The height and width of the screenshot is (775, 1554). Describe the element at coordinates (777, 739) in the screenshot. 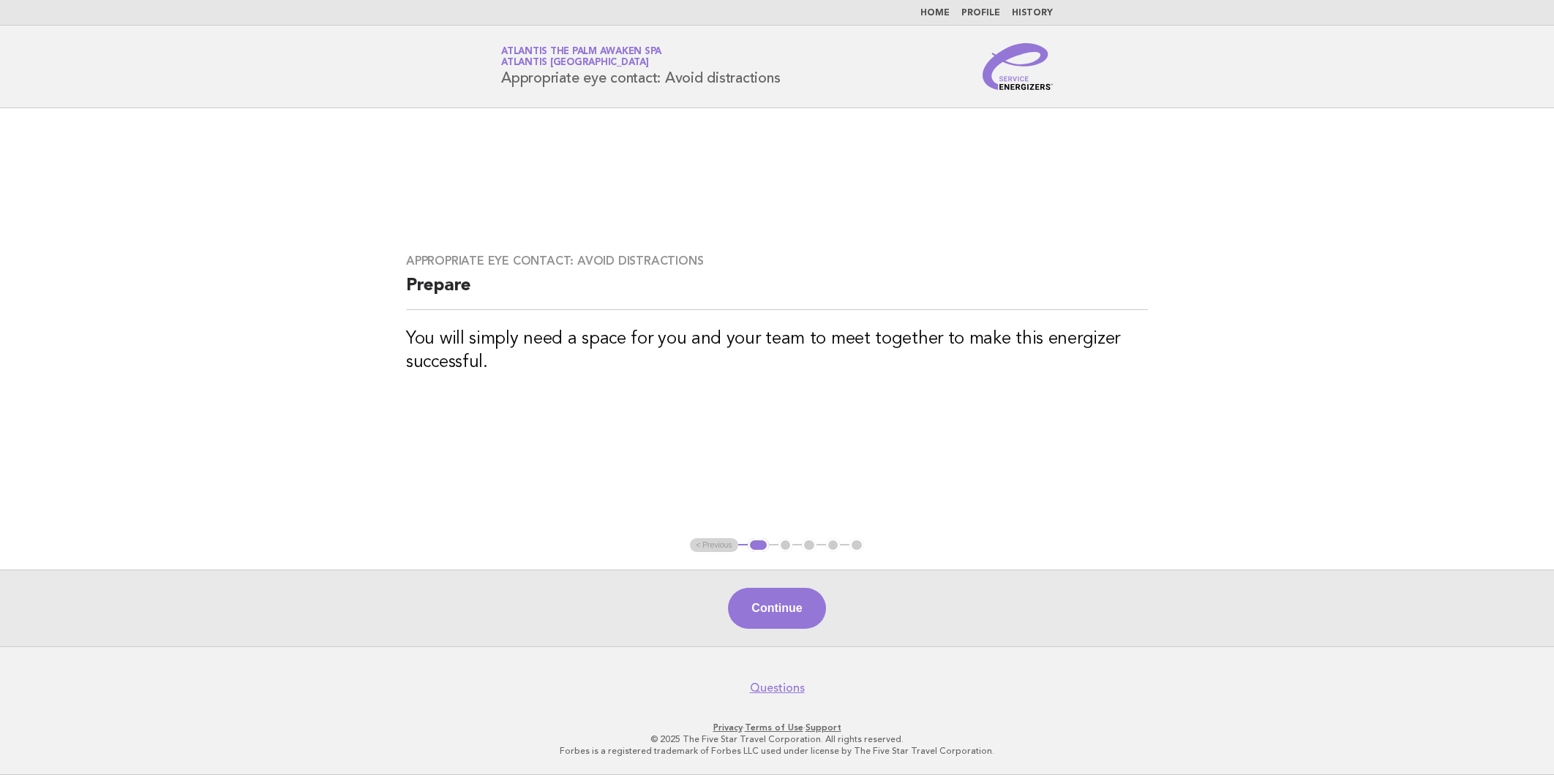

I see `p: © 2025 The Five Star Travel Corporation. All rights reserved.` at that location.